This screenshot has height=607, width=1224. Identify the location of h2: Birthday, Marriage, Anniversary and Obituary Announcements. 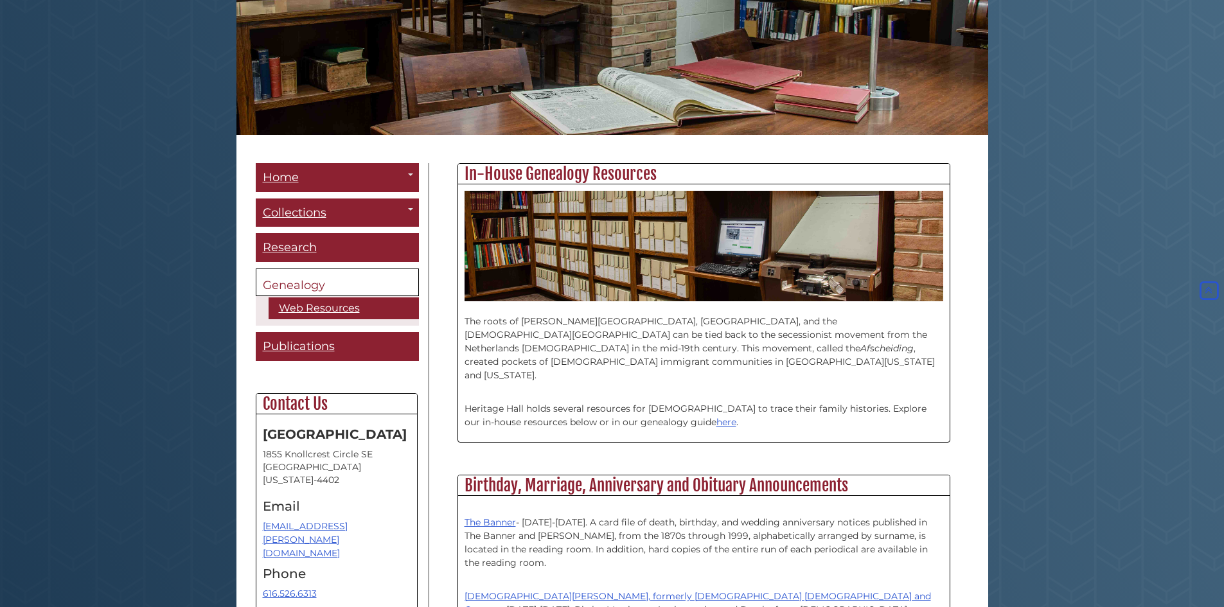
(704, 486).